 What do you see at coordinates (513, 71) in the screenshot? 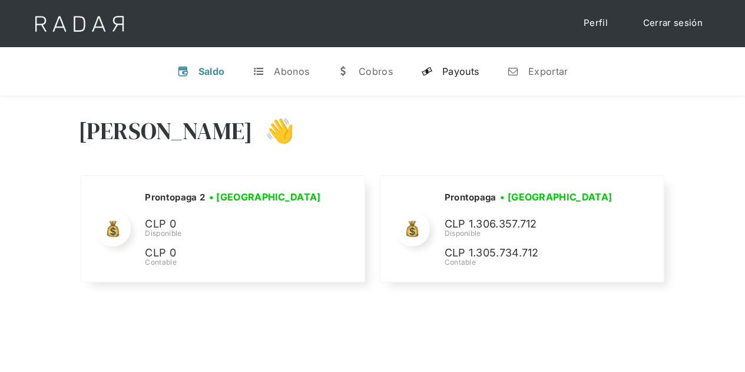
I see `div: n` at bounding box center [513, 71].